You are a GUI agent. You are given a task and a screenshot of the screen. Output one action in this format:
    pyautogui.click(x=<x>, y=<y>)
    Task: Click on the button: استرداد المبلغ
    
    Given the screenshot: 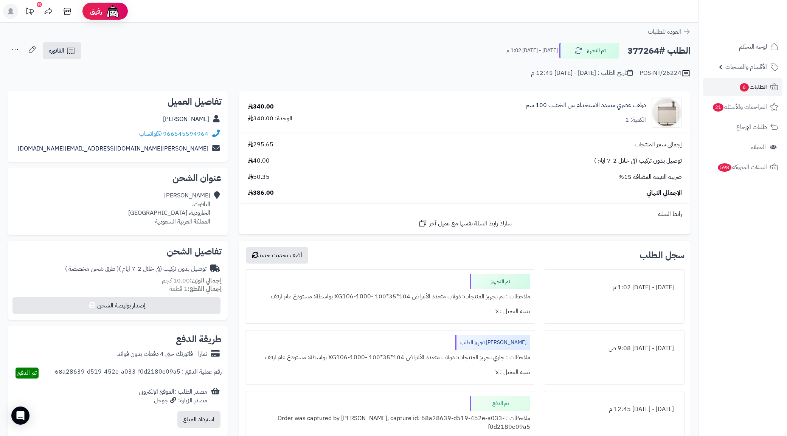 What is the action you would take?
    pyautogui.click(x=199, y=419)
    